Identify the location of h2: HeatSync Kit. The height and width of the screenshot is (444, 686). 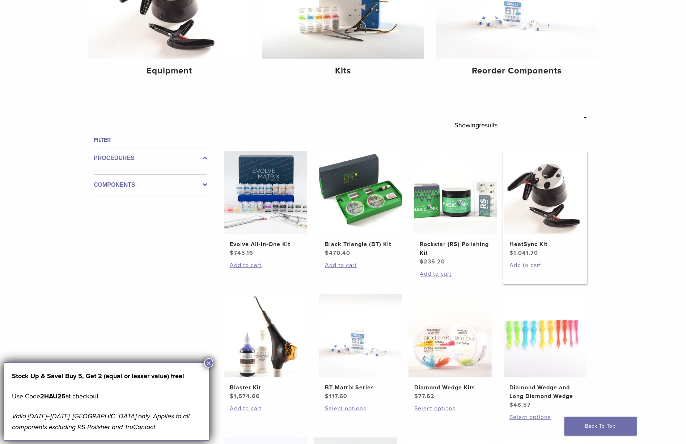
(545, 244).